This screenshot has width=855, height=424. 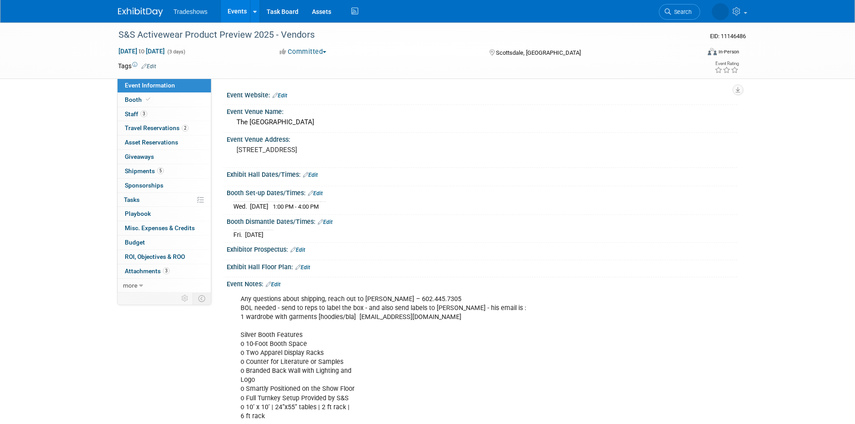 What do you see at coordinates (482, 283) in the screenshot?
I see `div: Event Notes:` at bounding box center [482, 283].